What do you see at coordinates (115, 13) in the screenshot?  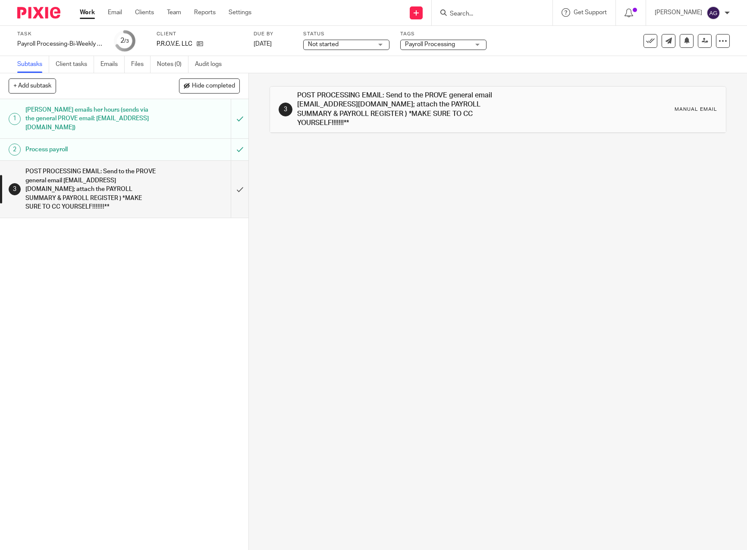 I see `a: Email` at bounding box center [115, 13].